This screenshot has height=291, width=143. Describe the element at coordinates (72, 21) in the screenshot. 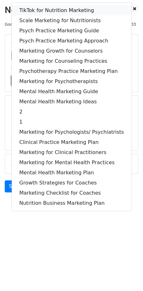

I see `a: Scale Marketing for Nutritionists` at that location.